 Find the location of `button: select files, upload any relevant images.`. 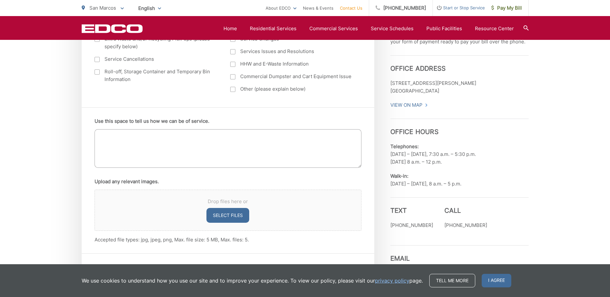

button: select files, upload any relevant images. is located at coordinates (228, 215).